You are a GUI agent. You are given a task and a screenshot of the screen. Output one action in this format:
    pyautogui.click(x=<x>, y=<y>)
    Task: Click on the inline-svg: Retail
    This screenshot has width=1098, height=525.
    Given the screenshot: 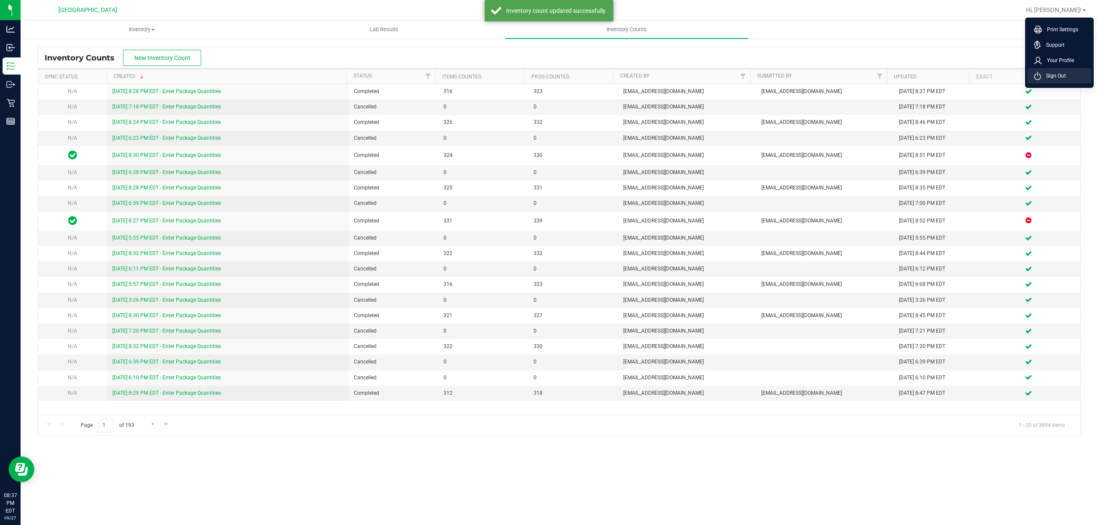 What is the action you would take?
    pyautogui.click(x=11, y=103)
    